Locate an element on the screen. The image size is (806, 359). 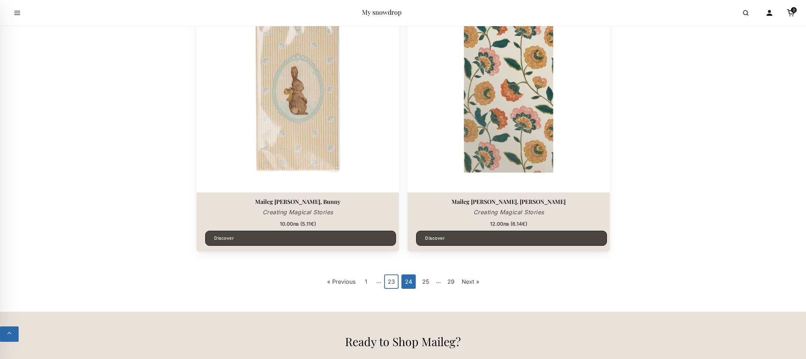
a: Discover Maileg Napkin, Bunny is located at coordinates (301, 238).